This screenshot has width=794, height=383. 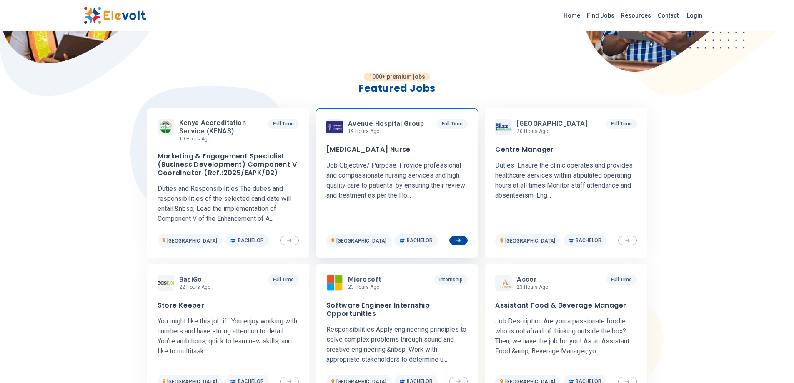 What do you see at coordinates (600, 15) in the screenshot?
I see `a: Find Jobs` at bounding box center [600, 15].